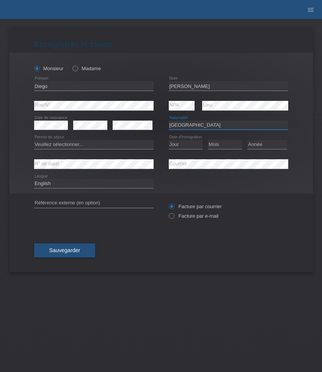  Describe the element at coordinates (171, 218) in the screenshot. I see `input: Facture par e-mail` at that location.